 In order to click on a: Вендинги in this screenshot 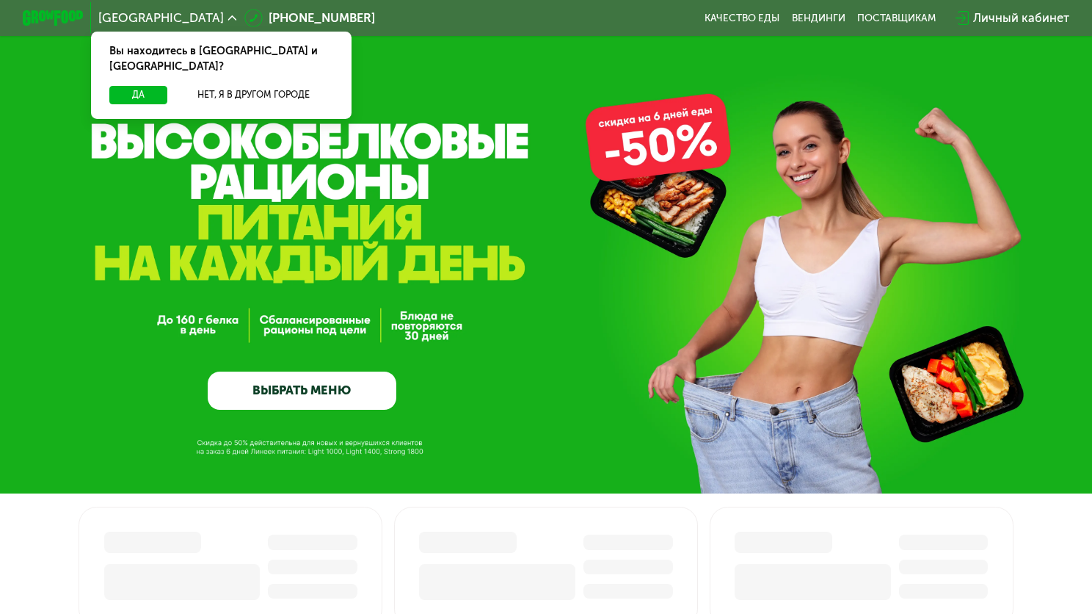, I will do `click(818, 18)`.